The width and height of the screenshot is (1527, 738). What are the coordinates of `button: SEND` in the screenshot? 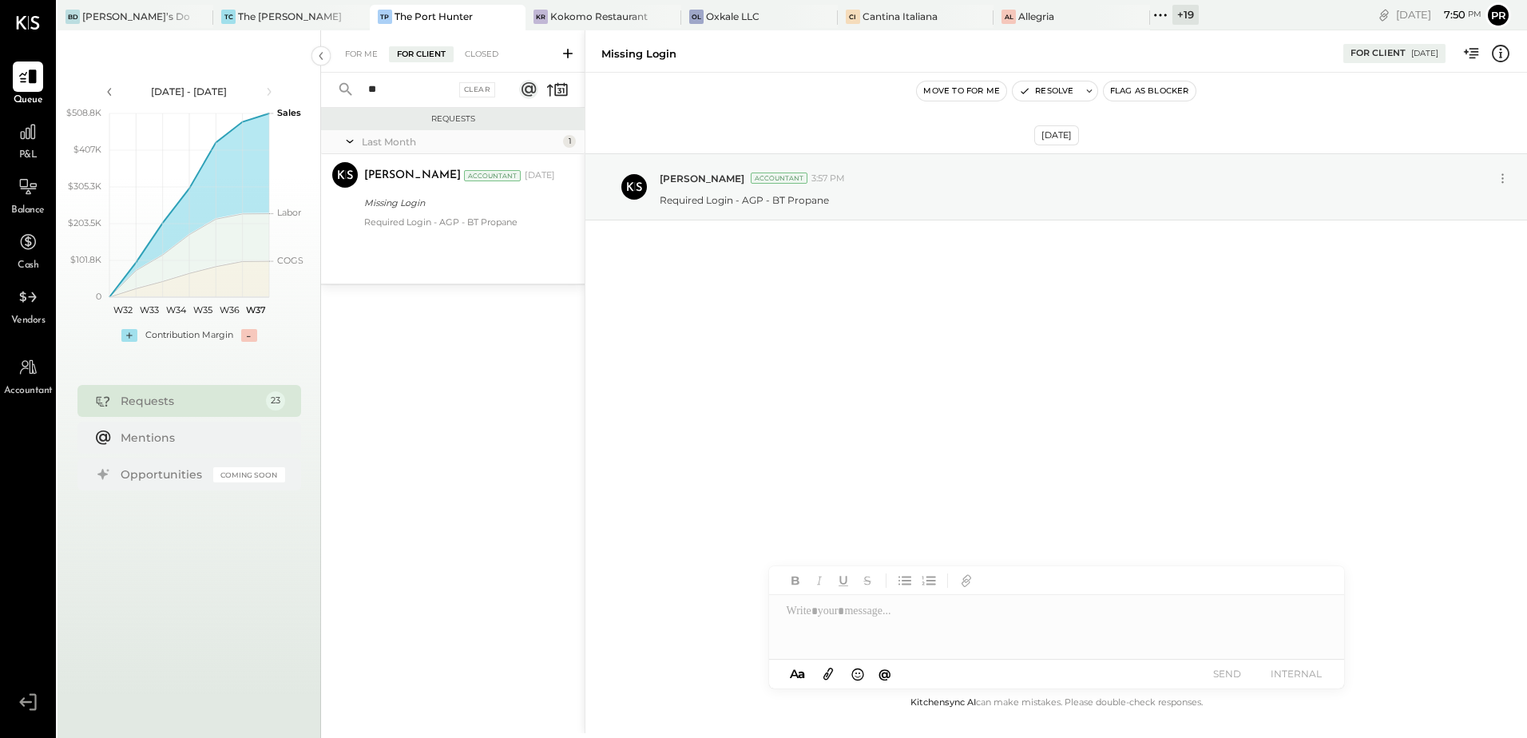 It's located at (1227, 673).